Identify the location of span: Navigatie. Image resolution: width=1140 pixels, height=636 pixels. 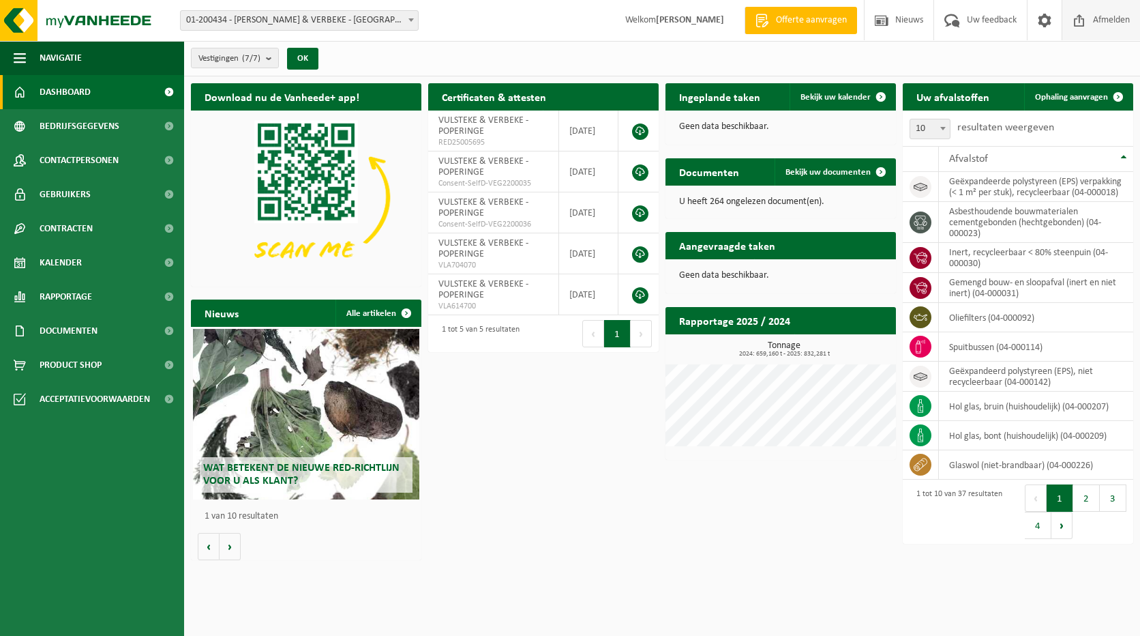
(61, 58).